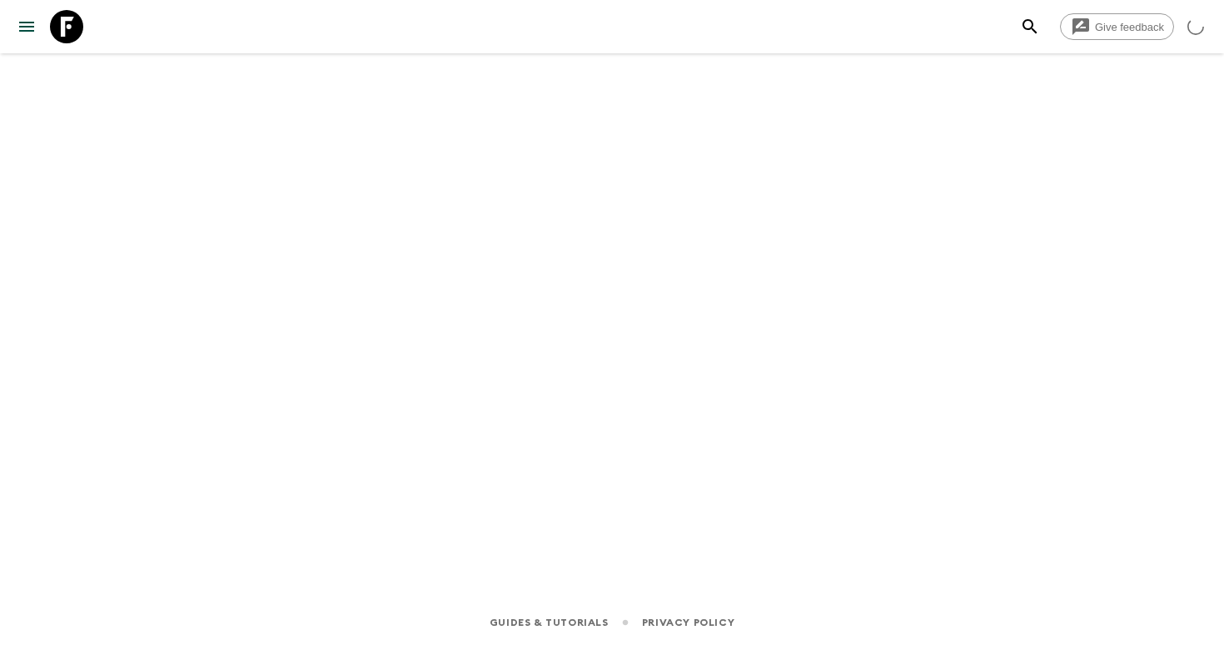 This screenshot has height=645, width=1224. What do you see at coordinates (549, 622) in the screenshot?
I see `a: Guides & Tutorials` at bounding box center [549, 622].